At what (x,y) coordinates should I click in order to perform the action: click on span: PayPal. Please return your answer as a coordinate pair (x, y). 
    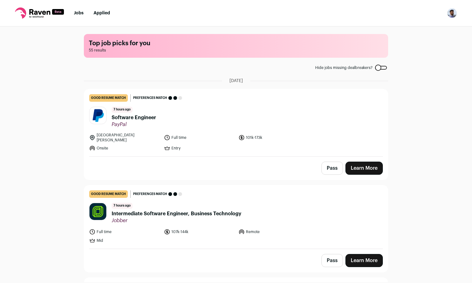
    Looking at the image, I should click on (134, 124).